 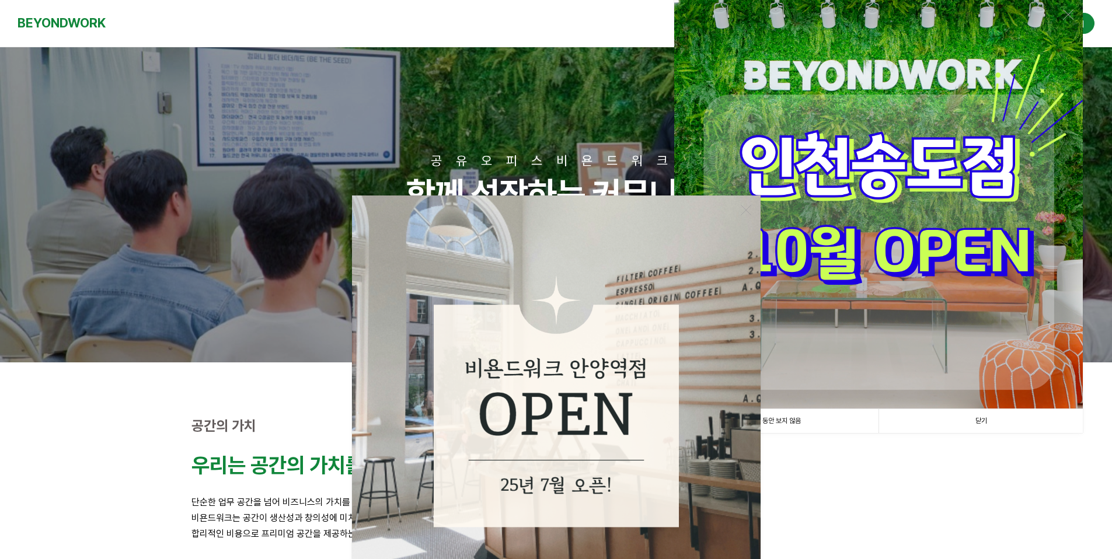 What do you see at coordinates (981, 421) in the screenshot?
I see `a: 닫기` at bounding box center [981, 421].